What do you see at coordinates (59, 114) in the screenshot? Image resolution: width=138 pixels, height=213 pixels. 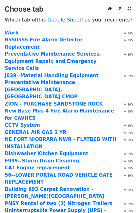 I see `a: New Base Plus 4 Fire Alarm Maintenance for CAVHCS` at bounding box center [59, 114].